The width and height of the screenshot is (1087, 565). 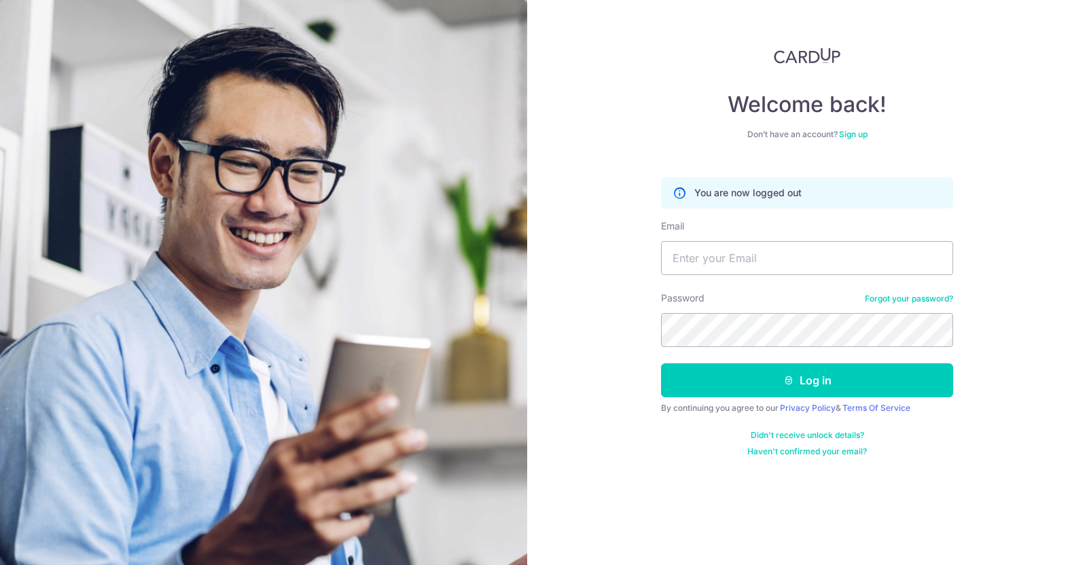 What do you see at coordinates (807, 408) in the screenshot?
I see `div: By continuing you agree to our &` at bounding box center [807, 408].